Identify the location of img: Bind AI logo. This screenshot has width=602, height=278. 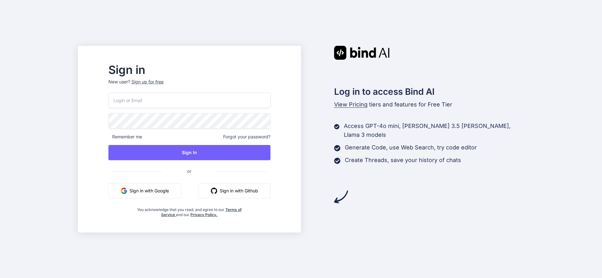
(362, 53).